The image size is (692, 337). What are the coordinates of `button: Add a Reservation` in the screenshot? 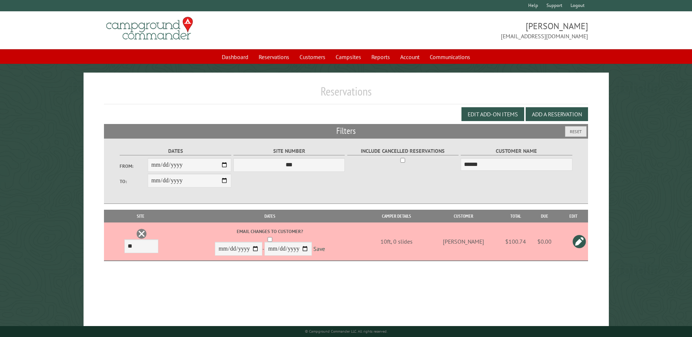 It's located at (557, 114).